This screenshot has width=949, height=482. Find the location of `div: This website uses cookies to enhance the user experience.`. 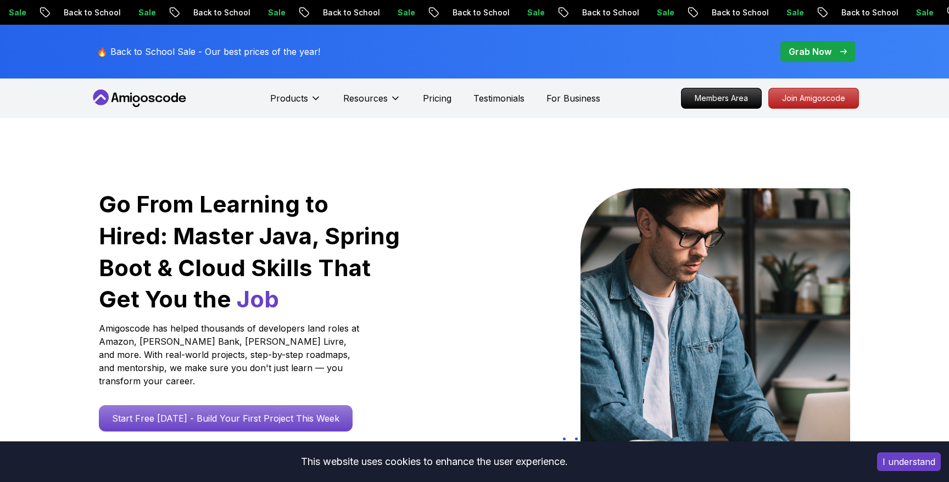

div: This website uses cookies to enhance the user experience. is located at coordinates (435, 462).